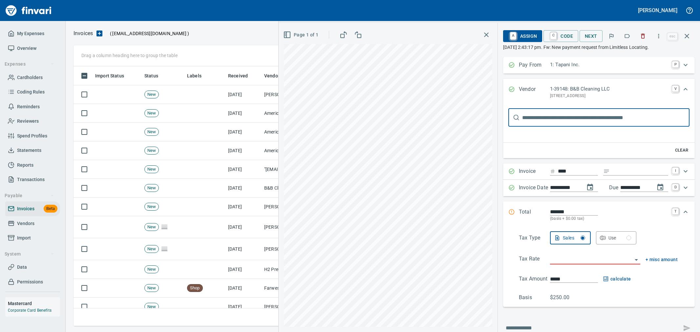  Describe the element at coordinates (194, 76) in the screenshot. I see `span: Labels` at that location.